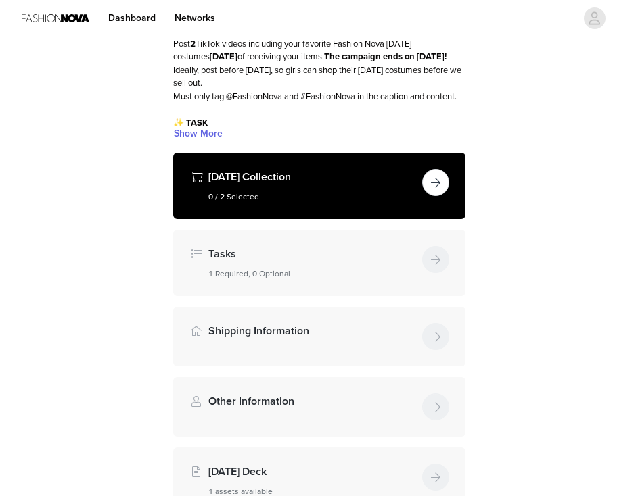 This screenshot has width=638, height=496. What do you see at coordinates (594, 18) in the screenshot?
I see `div: avatar` at bounding box center [594, 18].